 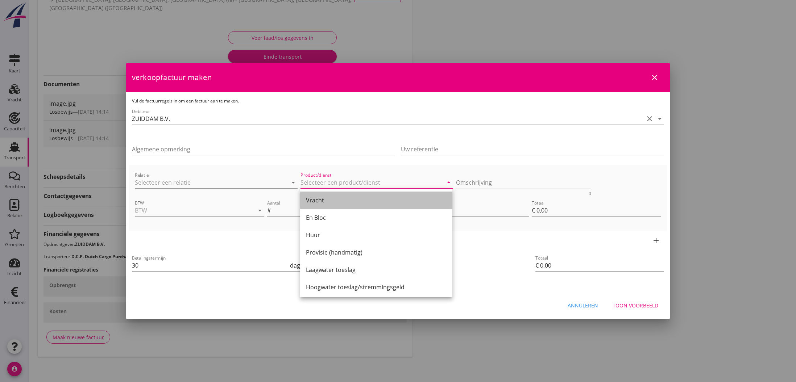 I want to click on div: Provisie (handmatig), so click(x=376, y=253).